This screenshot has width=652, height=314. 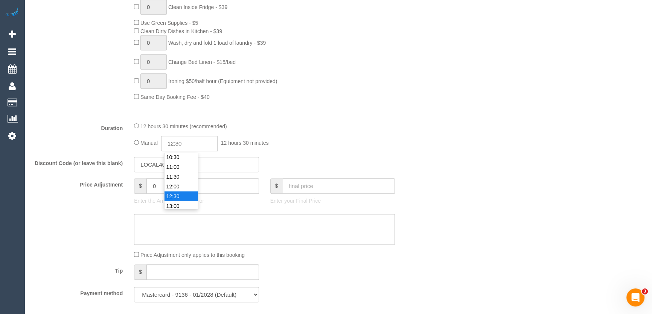 What do you see at coordinates (223, 81) in the screenshot?
I see `span: Ironing $50/half hour (Equipment not provided)` at bounding box center [223, 81].